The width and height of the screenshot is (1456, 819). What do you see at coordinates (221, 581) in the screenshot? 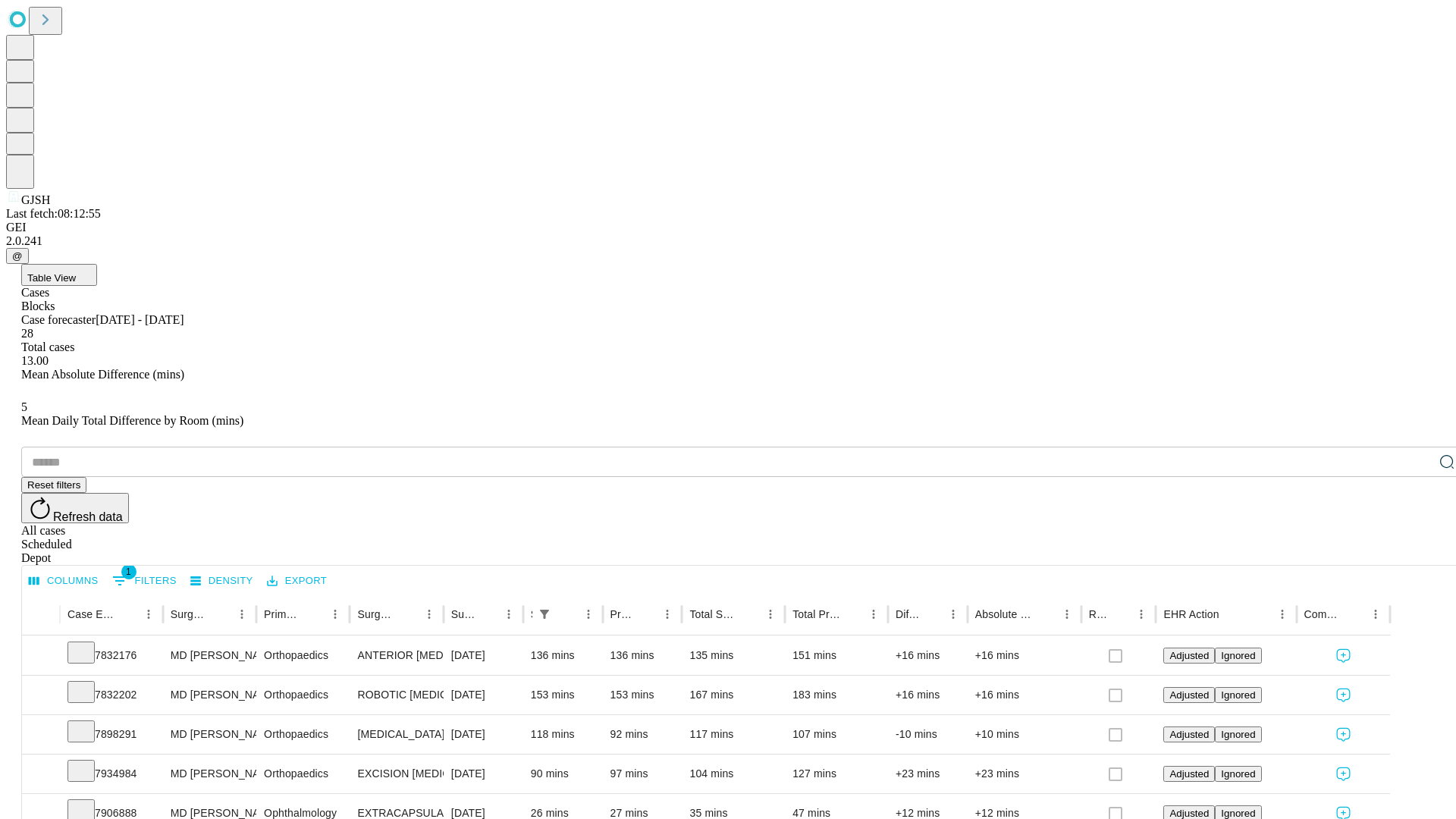
I see `button: Density` at bounding box center [221, 581].